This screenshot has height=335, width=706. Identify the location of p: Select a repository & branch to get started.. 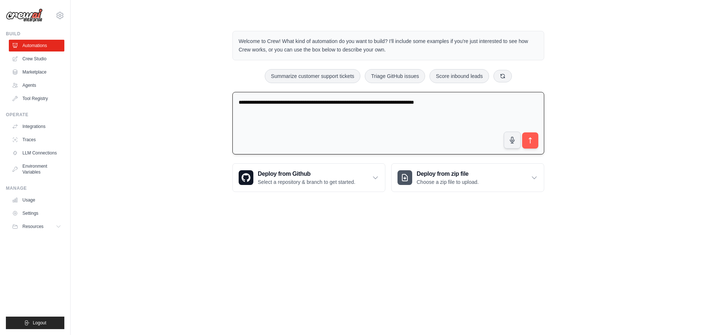
(306, 182).